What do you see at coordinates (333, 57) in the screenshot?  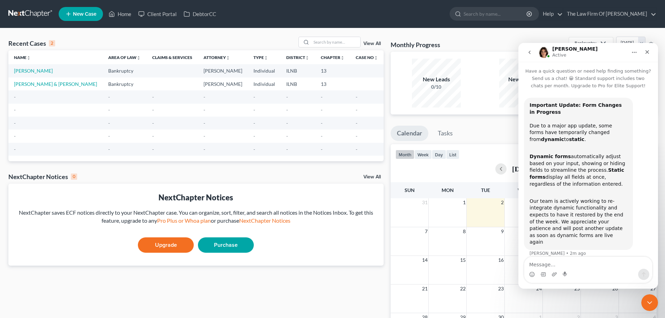 I see `a: Chapterunfold_more` at bounding box center [333, 57].